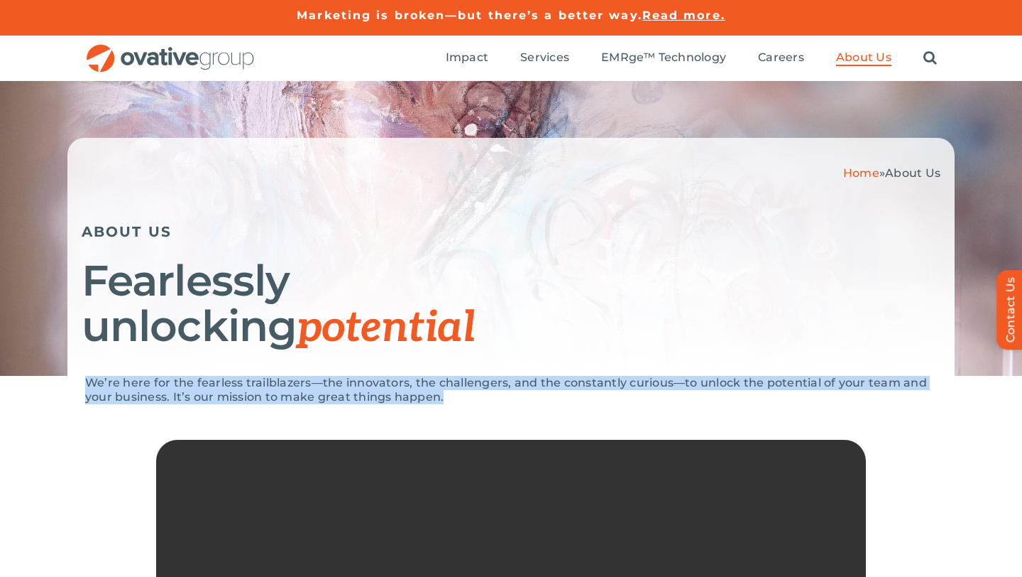 This screenshot has width=1022, height=577. What do you see at coordinates (386, 328) in the screenshot?
I see `span: potential` at bounding box center [386, 328].